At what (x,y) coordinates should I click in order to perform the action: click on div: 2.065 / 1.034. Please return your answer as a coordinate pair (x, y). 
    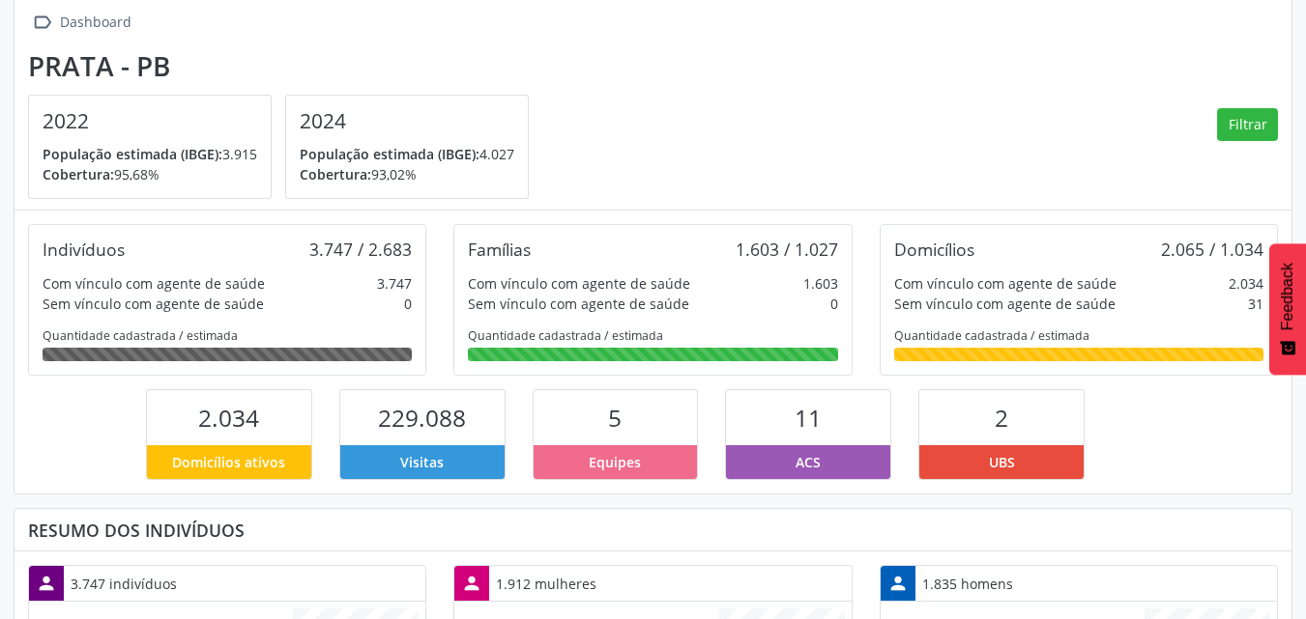
    Looking at the image, I should click on (1212, 249).